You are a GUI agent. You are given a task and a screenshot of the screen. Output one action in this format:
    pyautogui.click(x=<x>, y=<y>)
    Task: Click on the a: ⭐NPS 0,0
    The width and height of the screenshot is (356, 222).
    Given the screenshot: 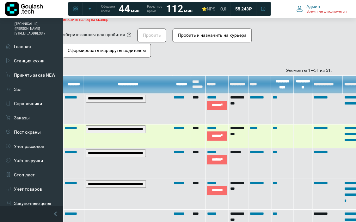 What is the action you would take?
    pyautogui.click(x=214, y=9)
    